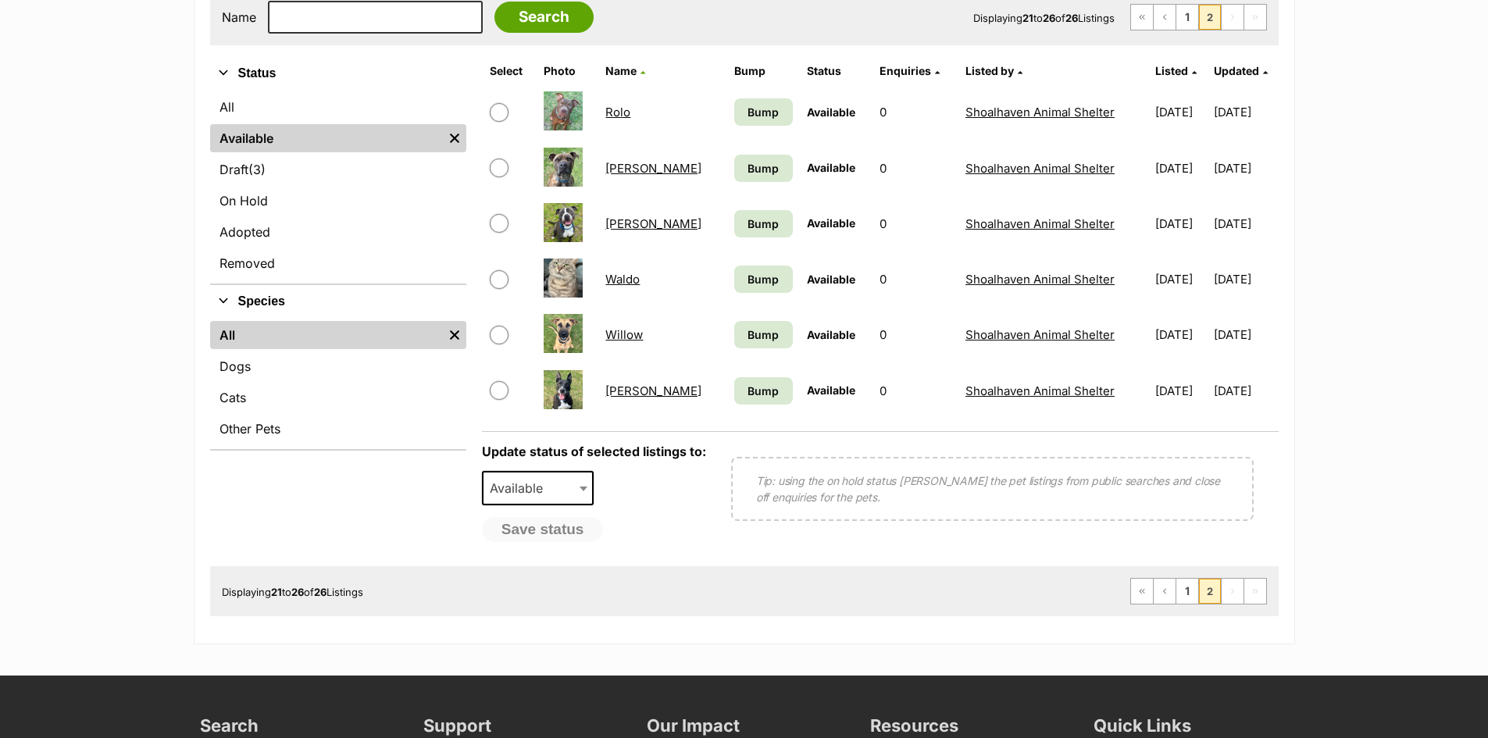 The width and height of the screenshot is (1488, 738). Describe the element at coordinates (993, 70) in the screenshot. I see `a: Listed by` at that location.